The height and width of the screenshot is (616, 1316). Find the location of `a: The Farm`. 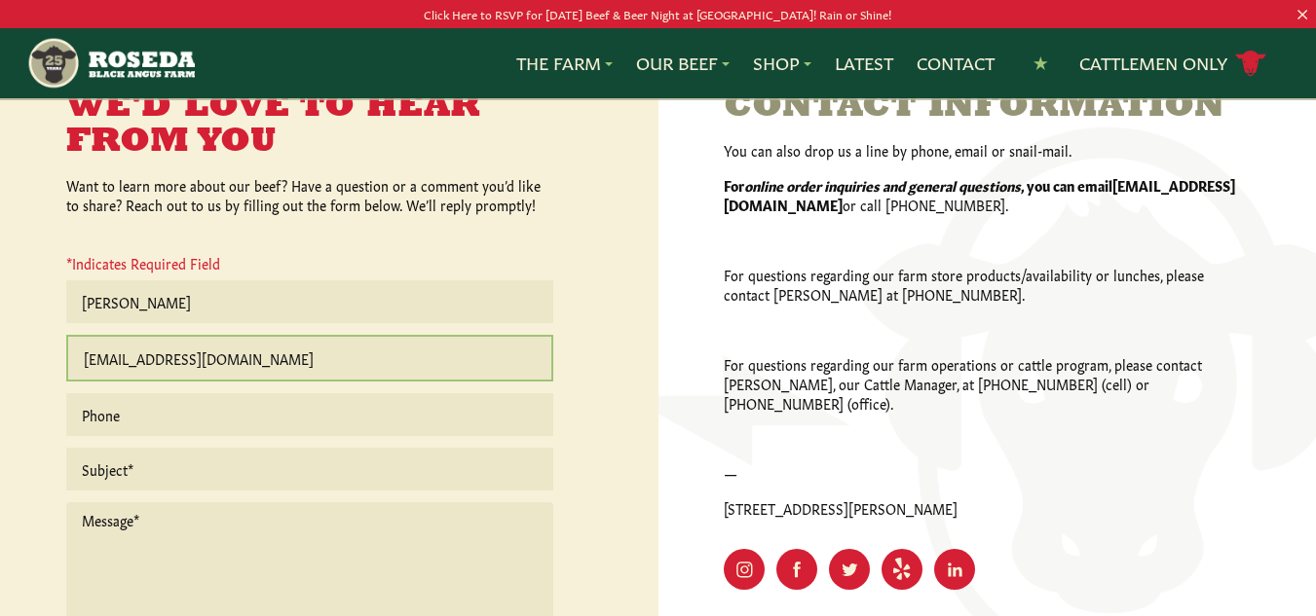

a: The Farm is located at coordinates (564, 63).